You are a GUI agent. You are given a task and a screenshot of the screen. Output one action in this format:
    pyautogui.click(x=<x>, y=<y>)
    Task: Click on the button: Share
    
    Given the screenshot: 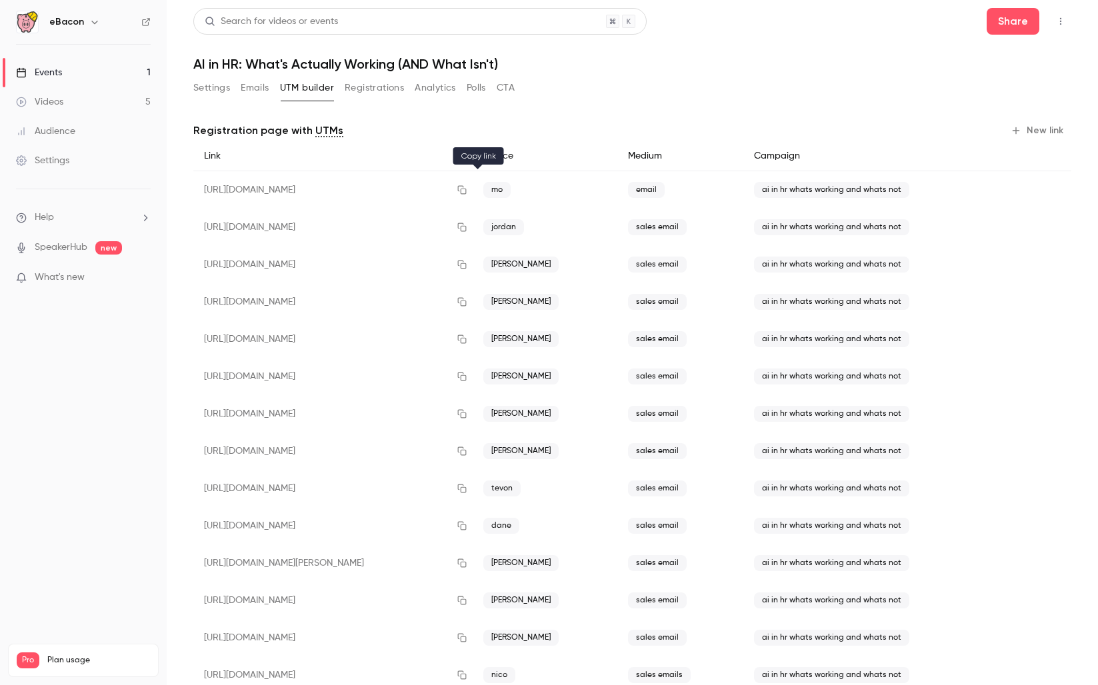 What is the action you would take?
    pyautogui.click(x=1012, y=21)
    